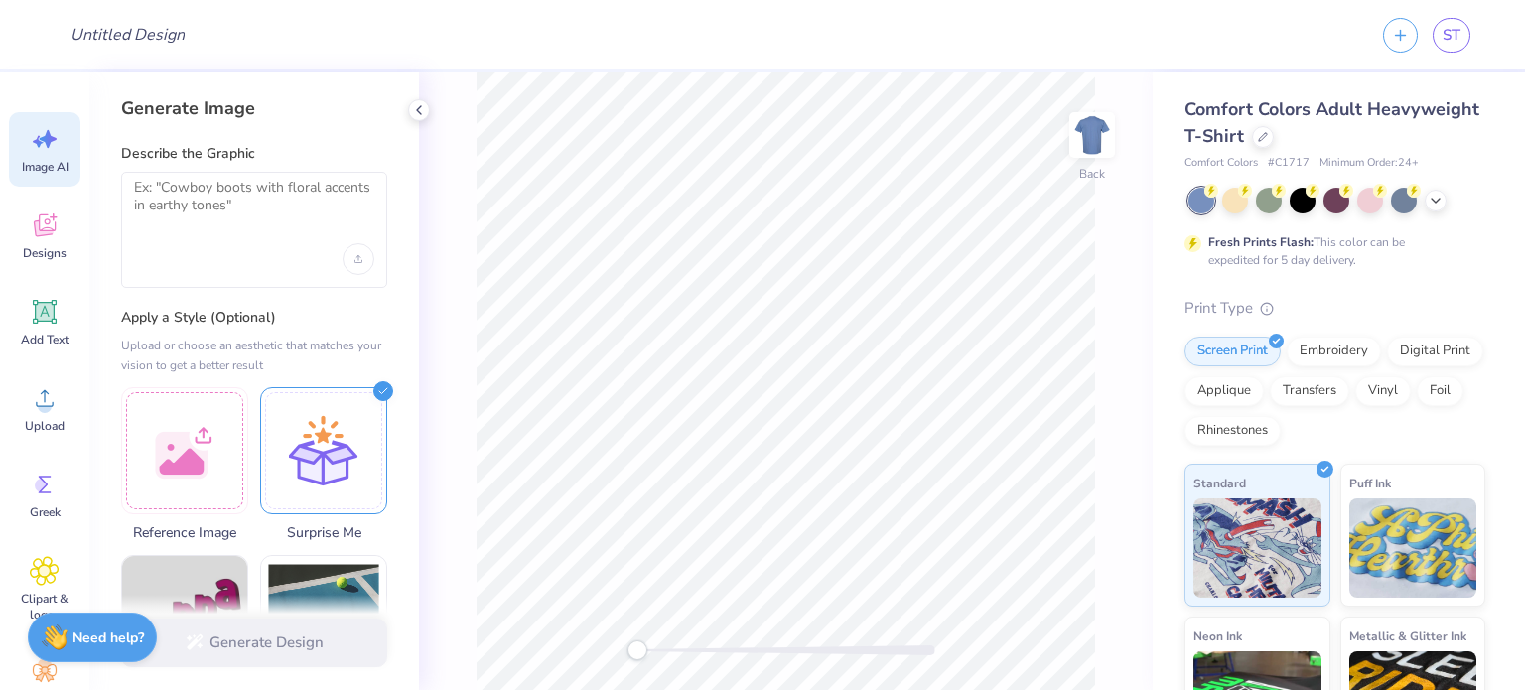  Describe the element at coordinates (637, 650) in the screenshot. I see `div: Accessibility label` at that location.